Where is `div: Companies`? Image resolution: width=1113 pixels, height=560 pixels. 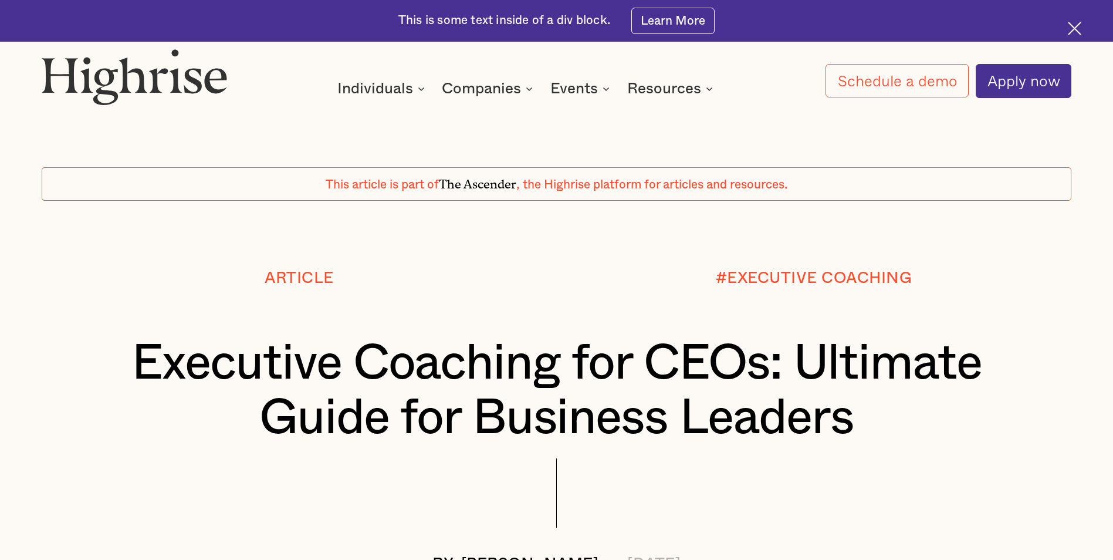 div: Companies is located at coordinates (481, 89).